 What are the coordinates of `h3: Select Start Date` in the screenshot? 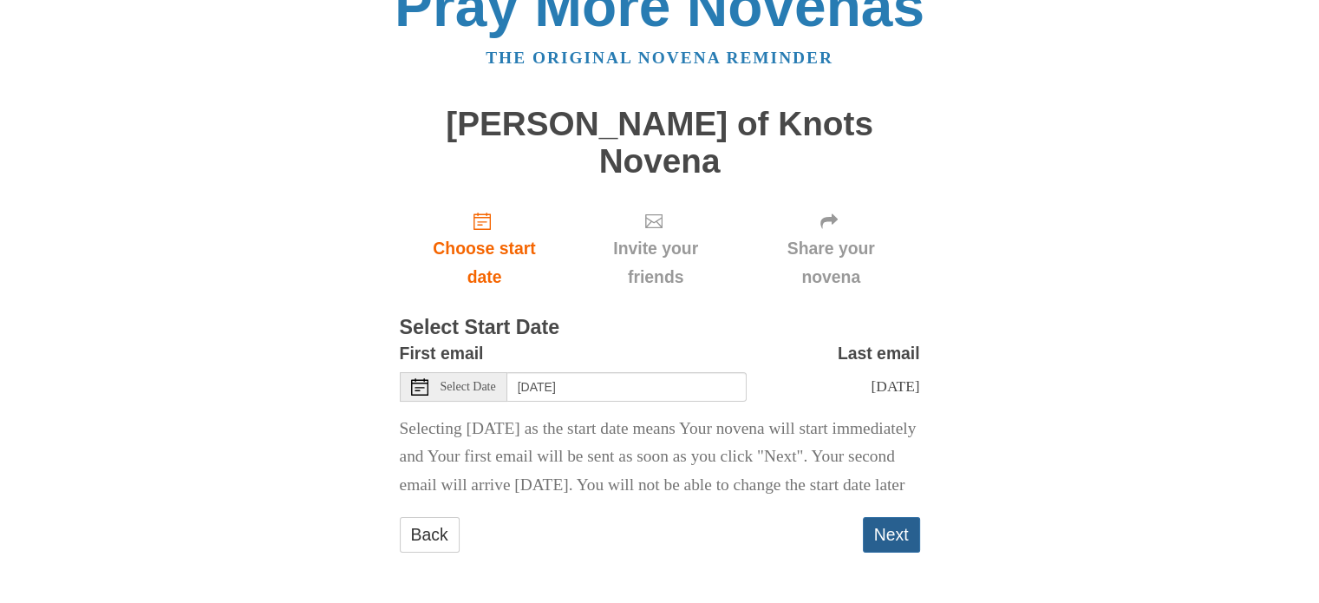 It's located at (660, 328).